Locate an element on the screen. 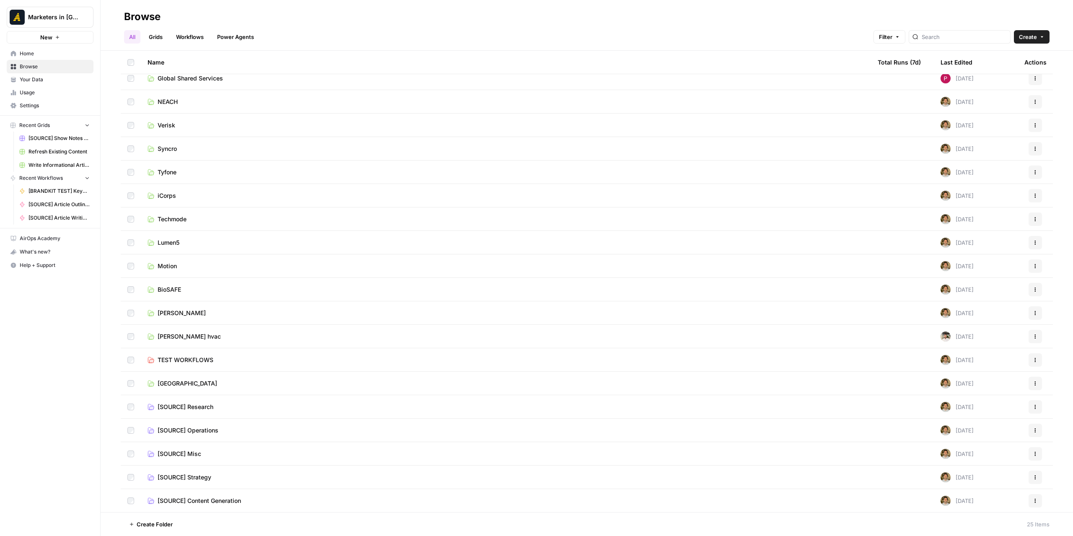 The image size is (1073, 536). div: Last Edited is located at coordinates (957, 62).